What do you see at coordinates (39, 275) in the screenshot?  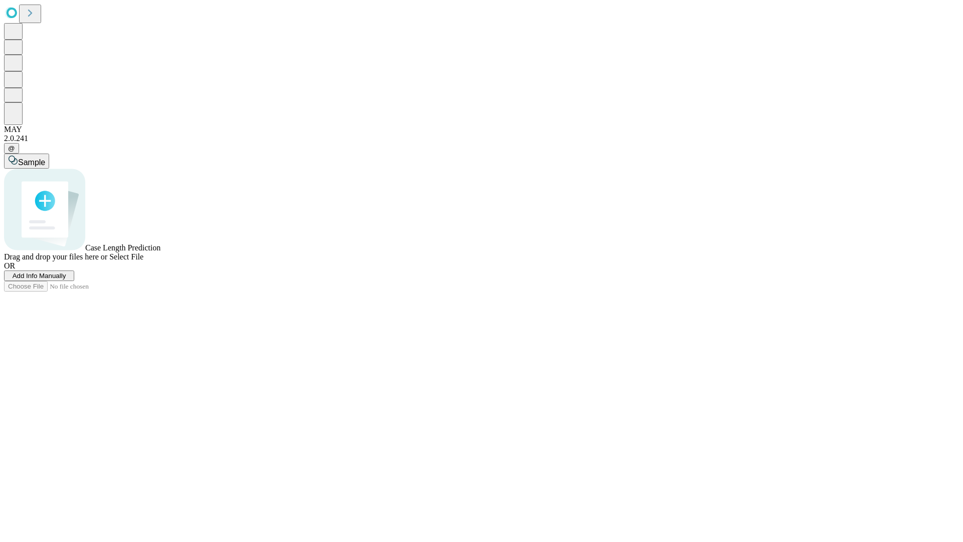 I see `button: Add Info Manually` at bounding box center [39, 275].